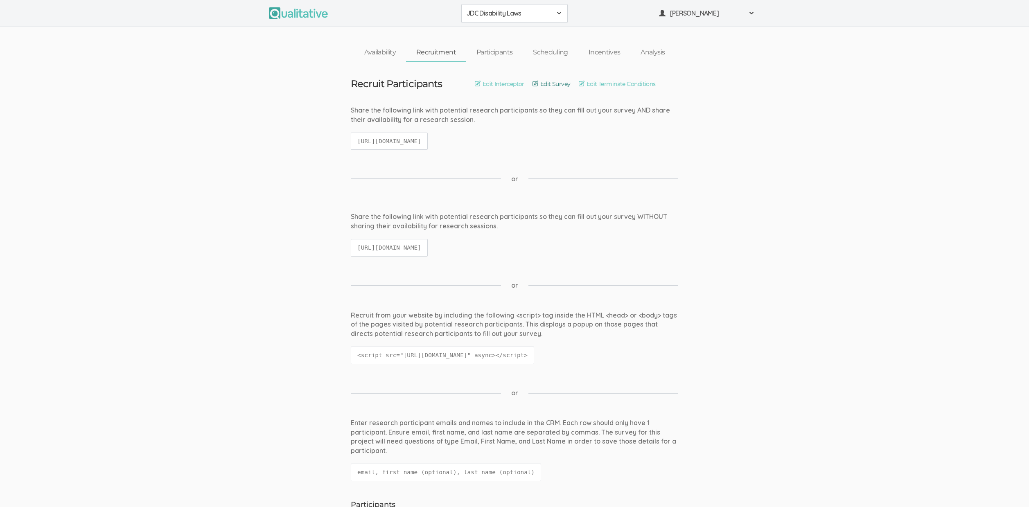  I want to click on code: email, first name (optional), last name (optional), so click(446, 472).